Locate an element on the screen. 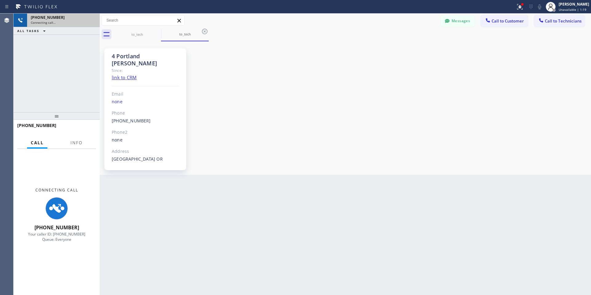 Image resolution: width=591 pixels, height=295 pixels. span: Call is located at coordinates (37, 143).